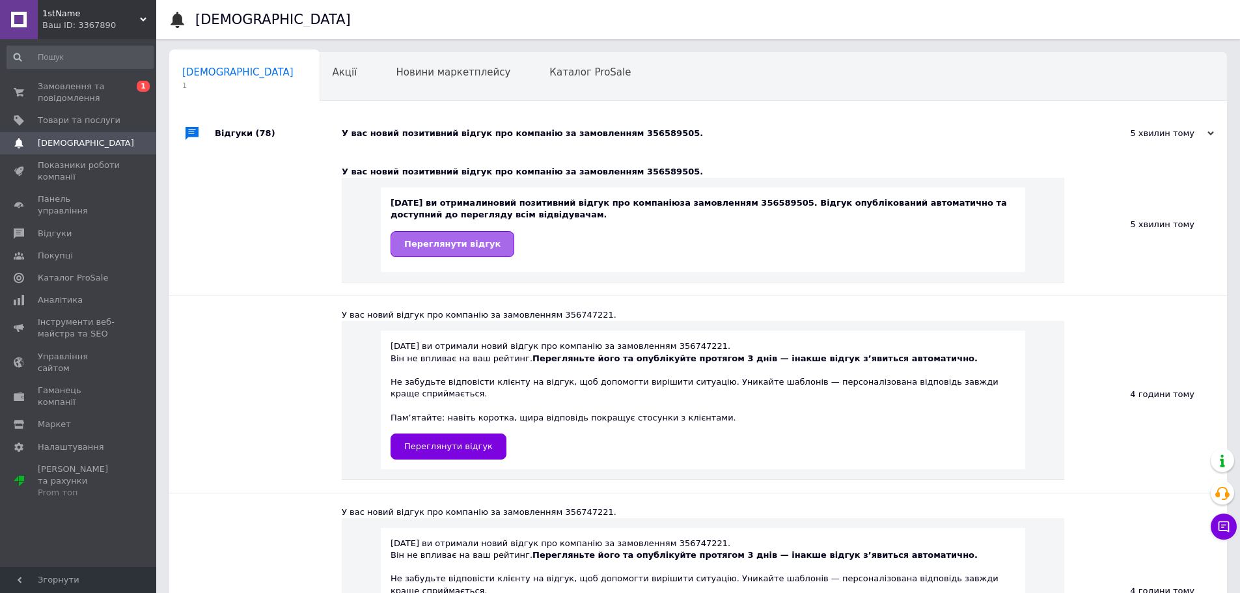 Image resolution: width=1240 pixels, height=593 pixels. Describe the element at coordinates (79, 205) in the screenshot. I see `span: Панель управління` at that location.